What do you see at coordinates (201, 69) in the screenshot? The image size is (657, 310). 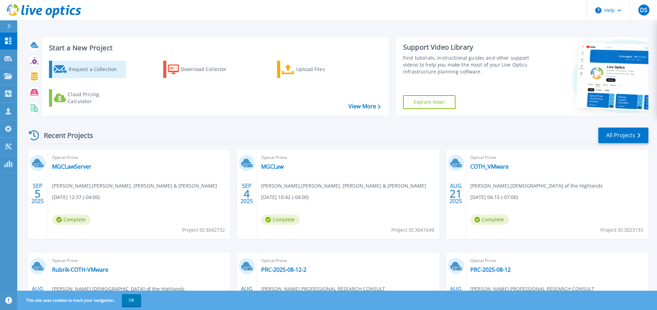 I see `a: Download Collector` at bounding box center [201, 69].